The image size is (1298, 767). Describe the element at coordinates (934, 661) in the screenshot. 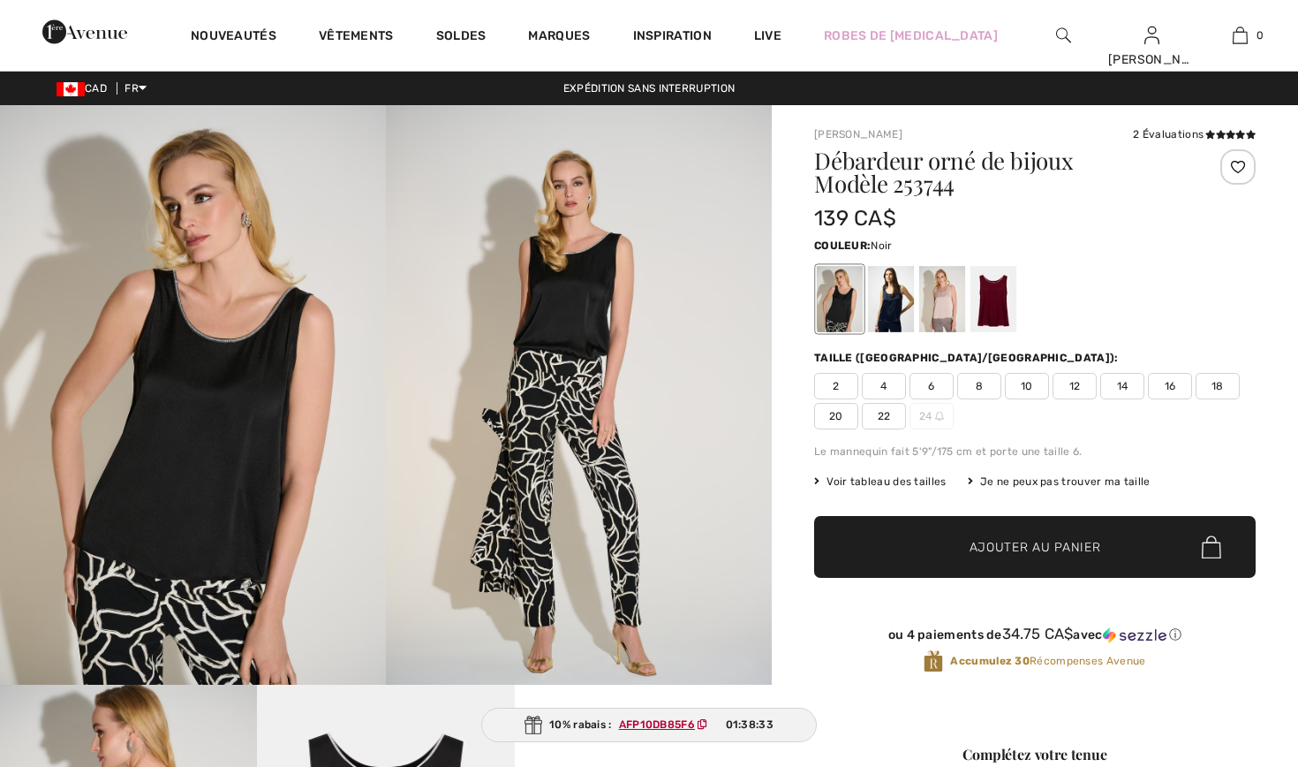

I see `img: Récompenses Avenue` at that location.